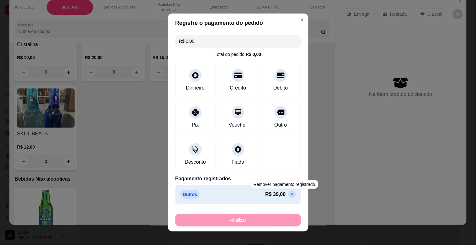  Describe the element at coordinates (238, 23) in the screenshot. I see `header: Registre o pagamento do pedido` at that location.